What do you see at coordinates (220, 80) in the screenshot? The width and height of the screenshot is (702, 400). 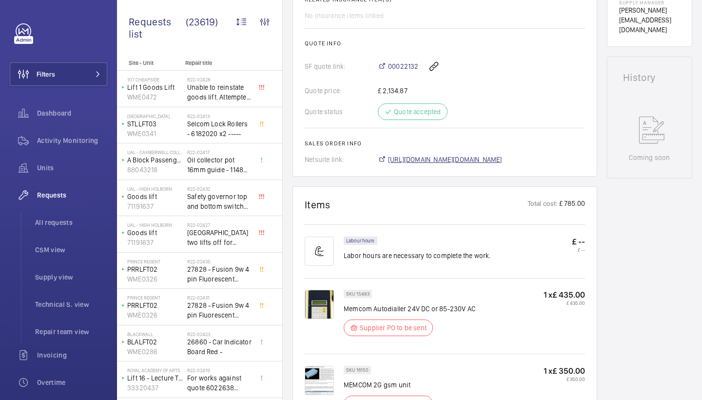 I see `h2: R22-02428` at bounding box center [220, 80].